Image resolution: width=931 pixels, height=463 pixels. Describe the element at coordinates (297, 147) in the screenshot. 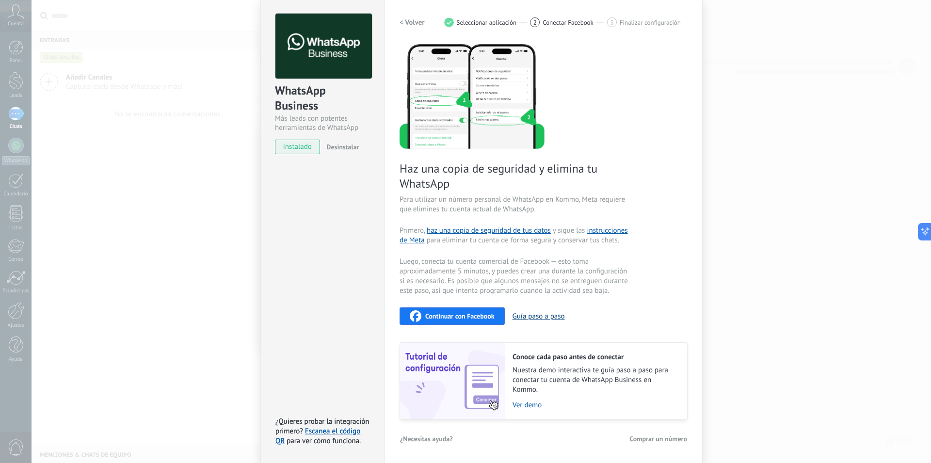

I see `span: instalado` at that location.